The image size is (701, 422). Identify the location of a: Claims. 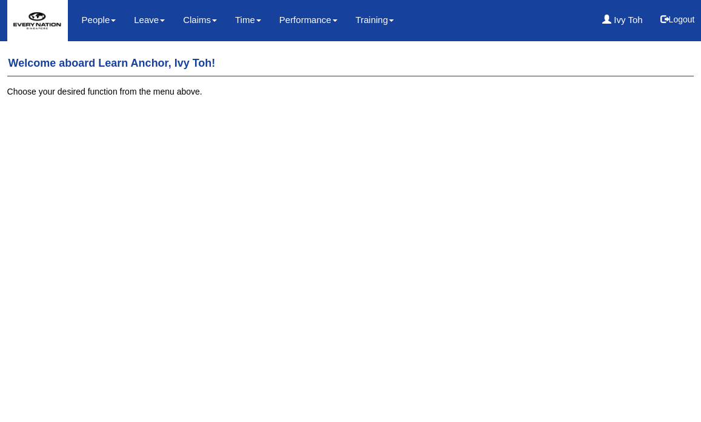
(200, 20).